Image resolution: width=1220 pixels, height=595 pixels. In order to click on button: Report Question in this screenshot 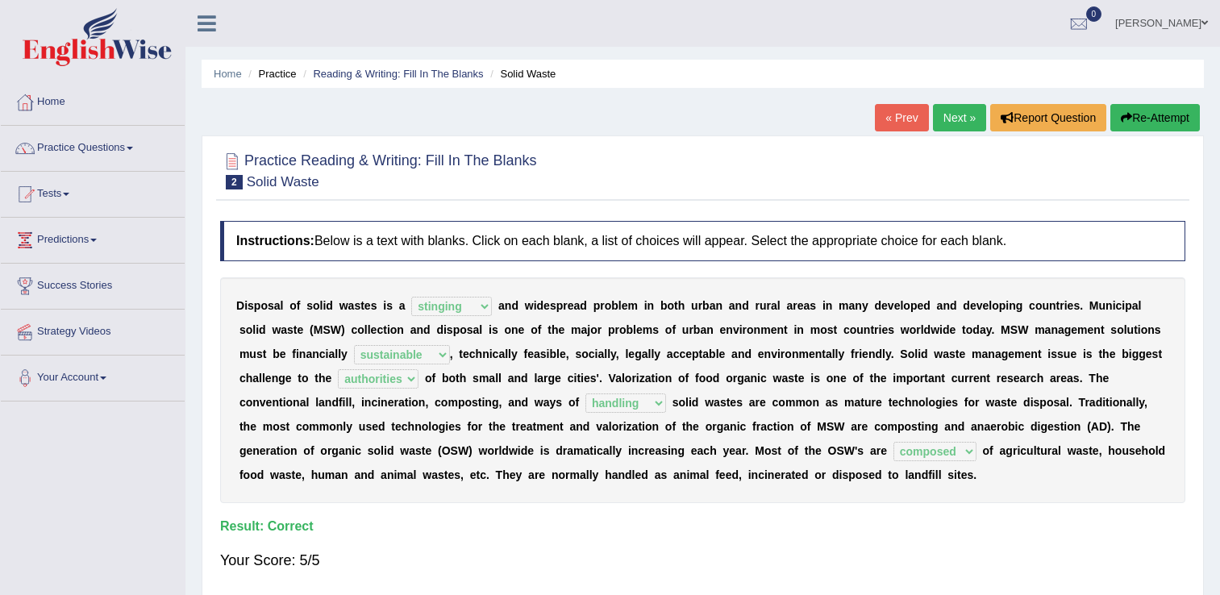, I will do `click(1048, 118)`.